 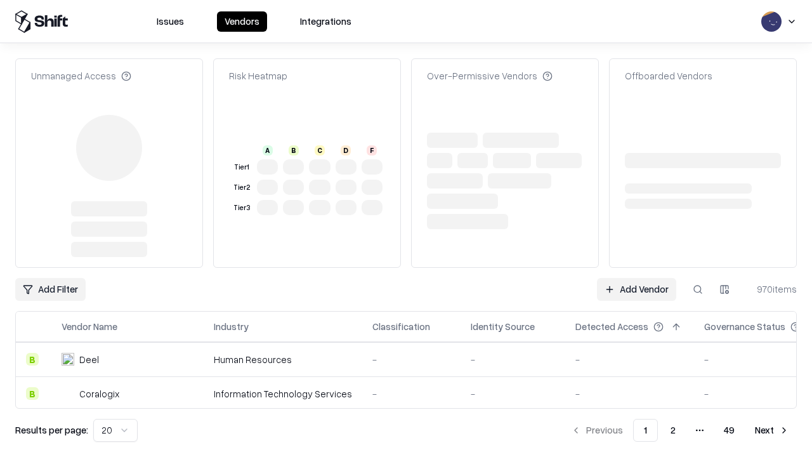 What do you see at coordinates (231, 326) in the screenshot?
I see `div: Industry` at bounding box center [231, 326].